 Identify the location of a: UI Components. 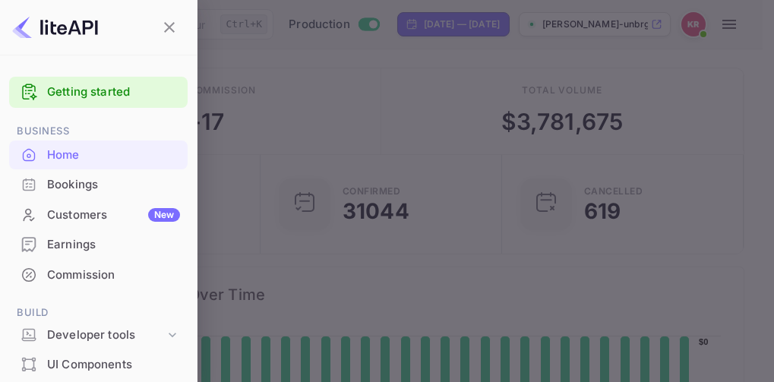
(98, 364).